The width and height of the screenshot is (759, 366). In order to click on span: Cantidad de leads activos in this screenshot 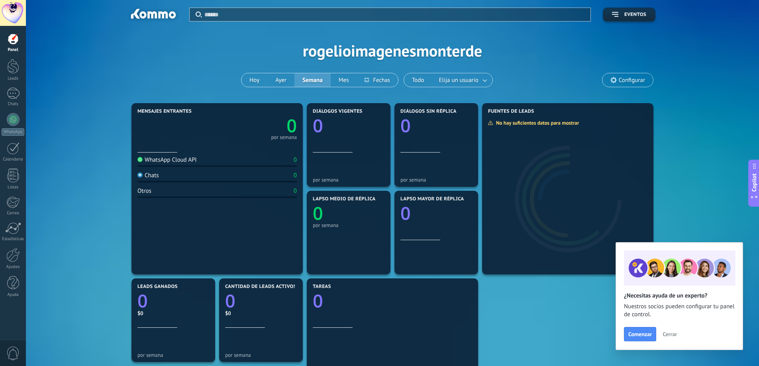, I will do `click(260, 287)`.